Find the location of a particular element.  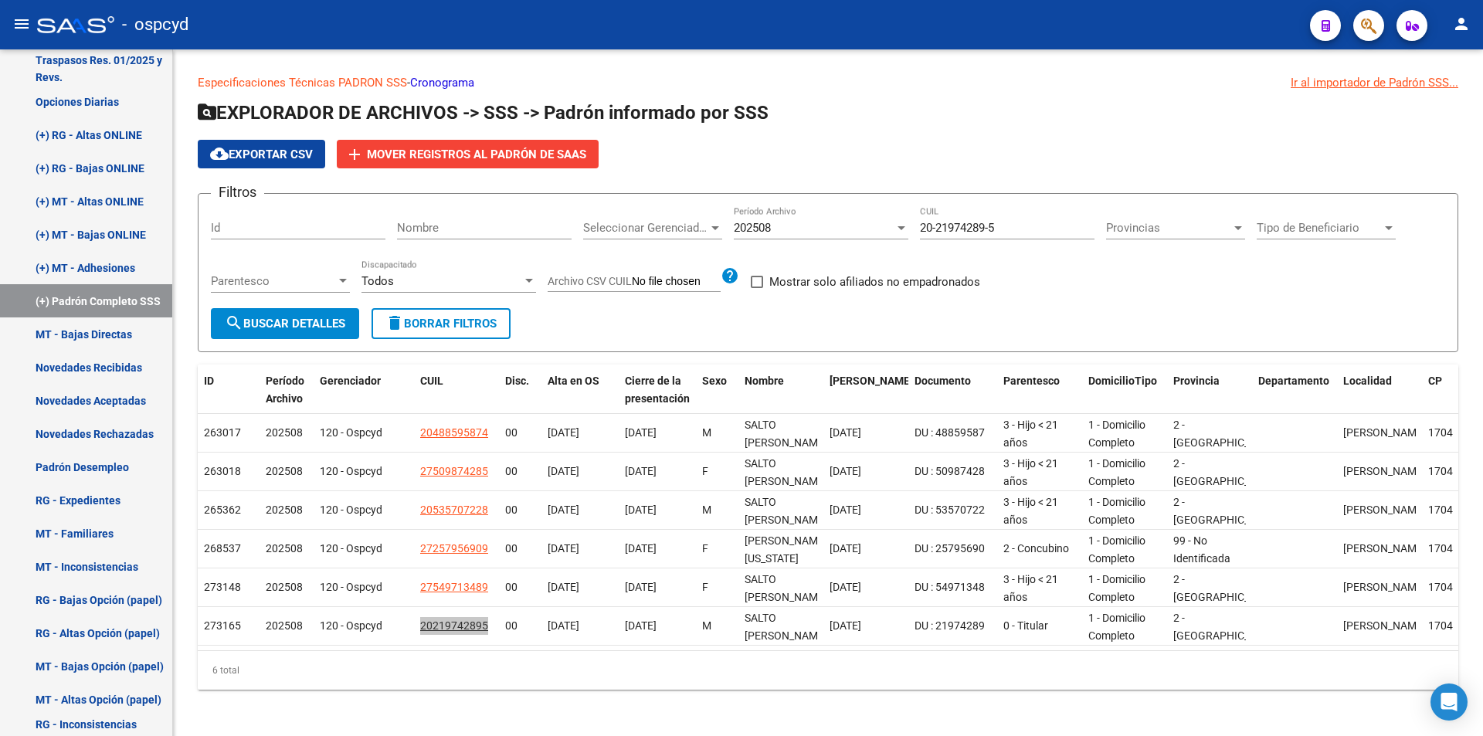

span: DU : 21974289 is located at coordinates (949, 626).